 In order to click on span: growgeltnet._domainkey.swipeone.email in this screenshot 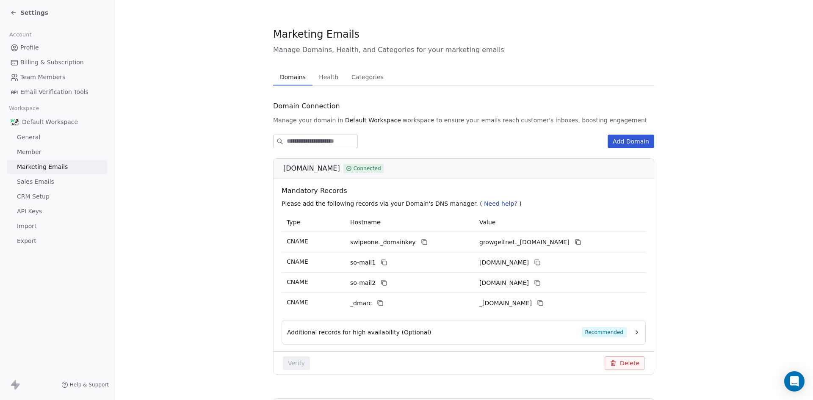, I will do `click(524, 242)`.